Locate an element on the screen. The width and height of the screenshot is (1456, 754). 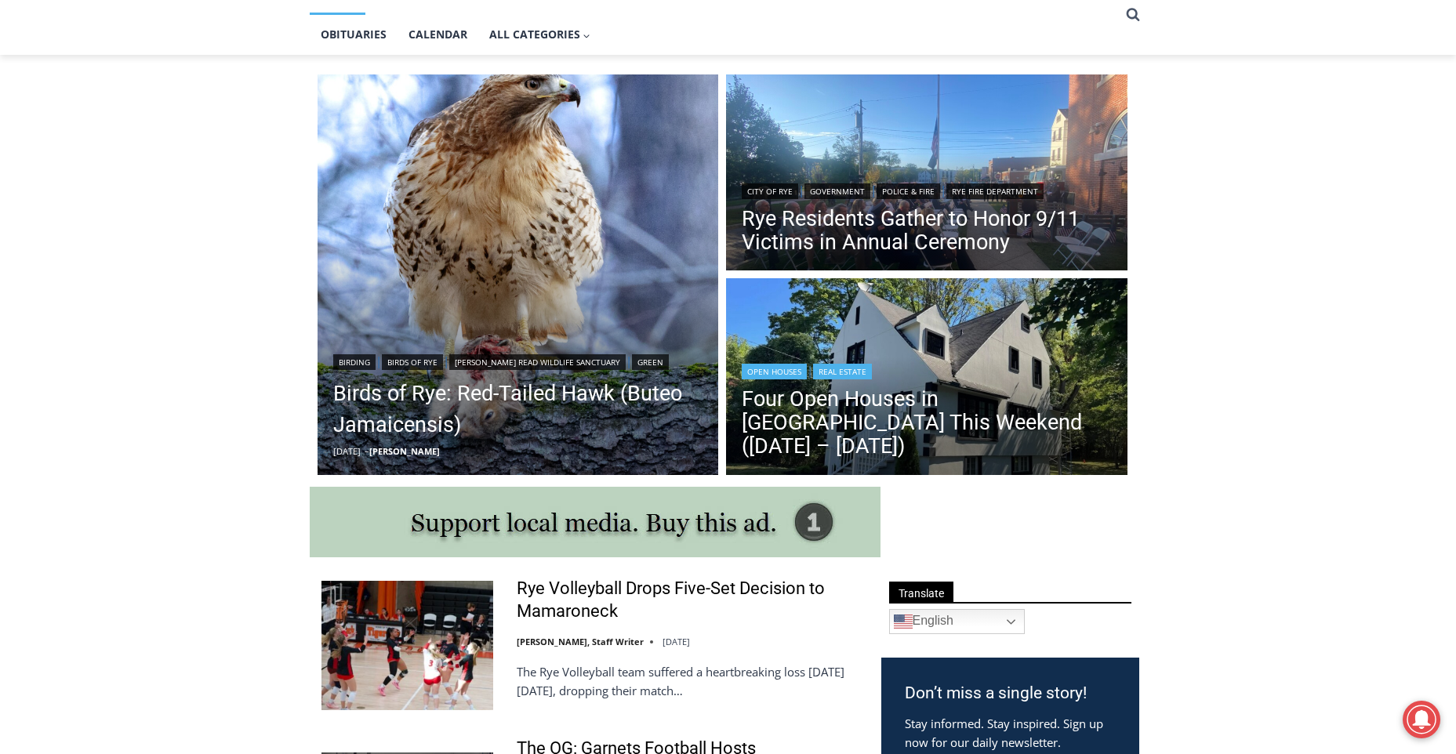
a: Open Houses is located at coordinates (774, 372).